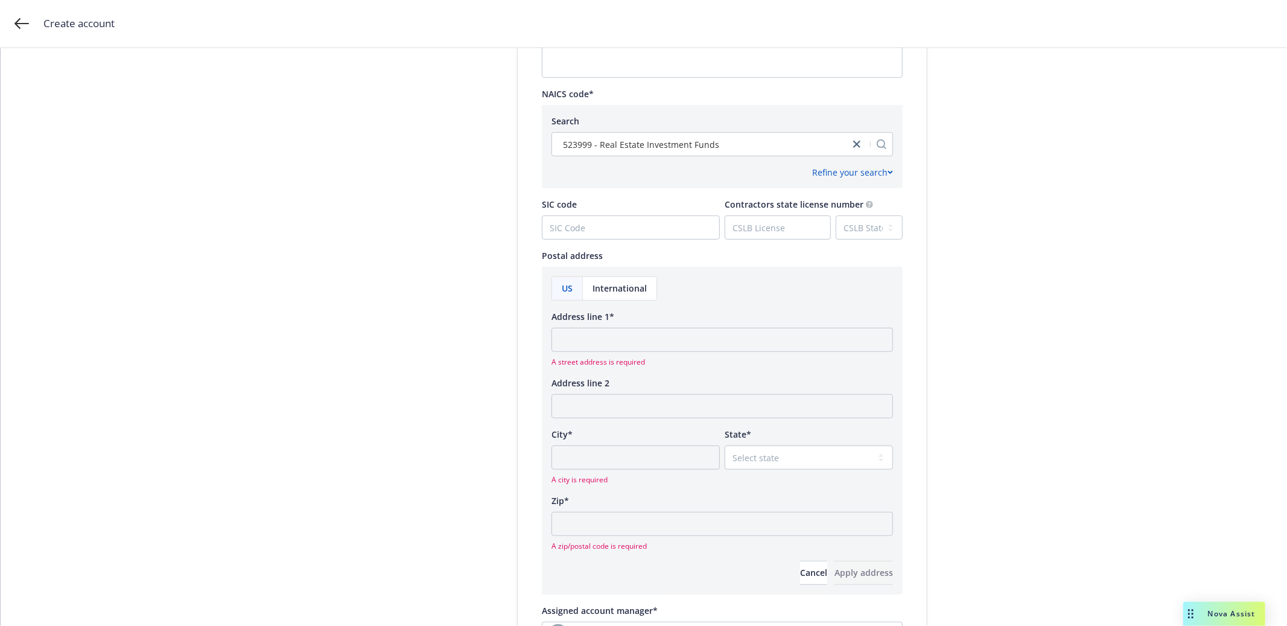 This screenshot has height=626, width=1287. What do you see at coordinates (562, 434) in the screenshot?
I see `span: City*` at bounding box center [562, 434].